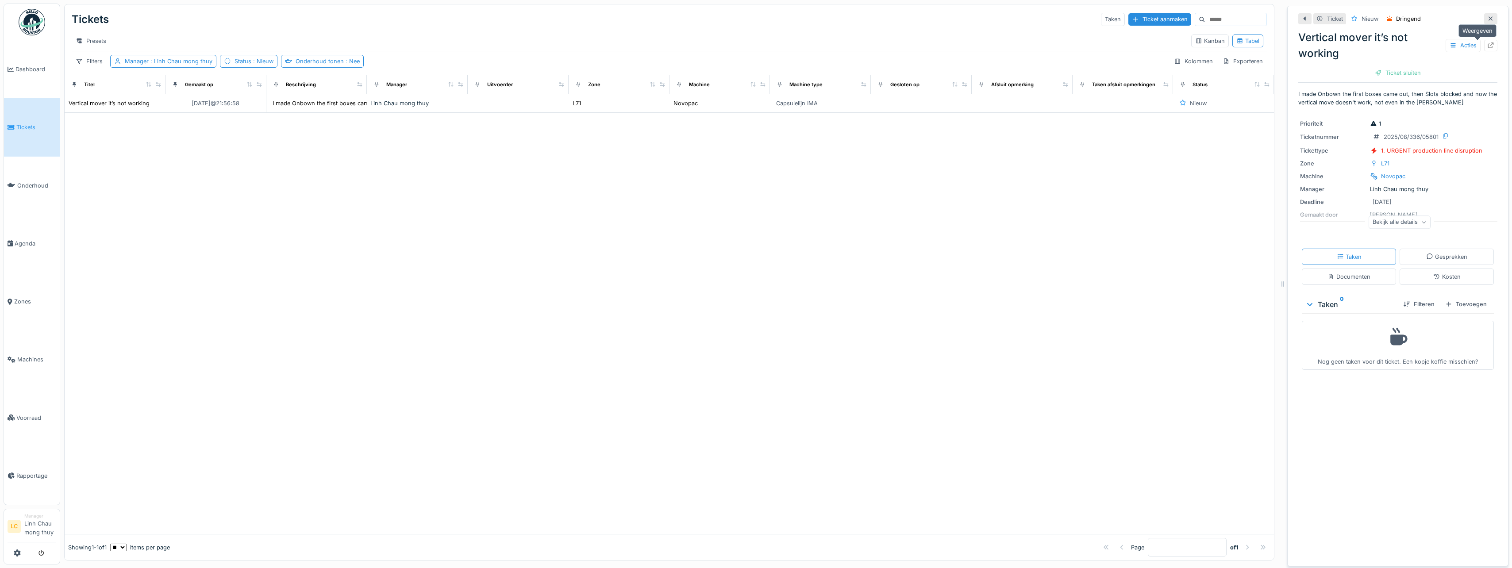  What do you see at coordinates (140, 547) in the screenshot?
I see `div: items per page` at bounding box center [140, 547].